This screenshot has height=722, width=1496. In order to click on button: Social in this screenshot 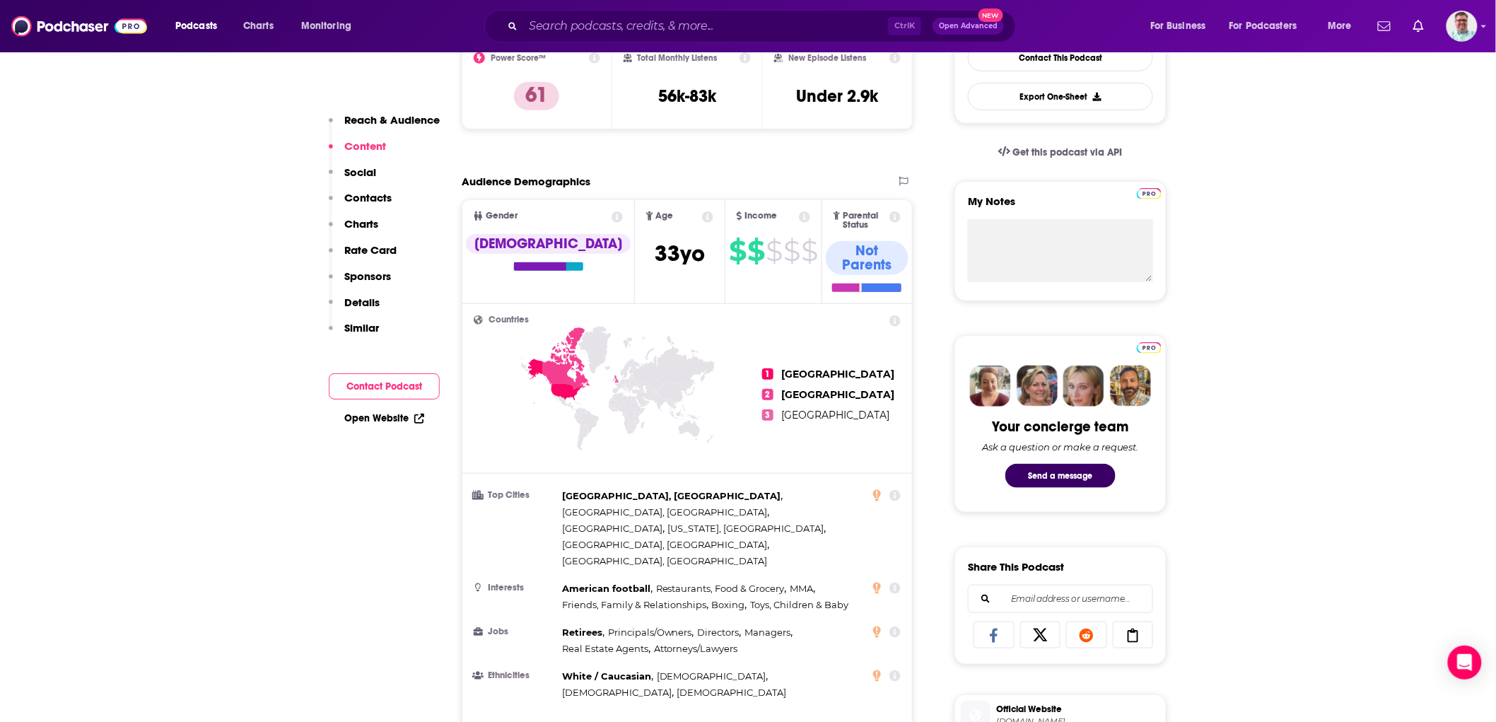, I will do `click(352, 178)`.